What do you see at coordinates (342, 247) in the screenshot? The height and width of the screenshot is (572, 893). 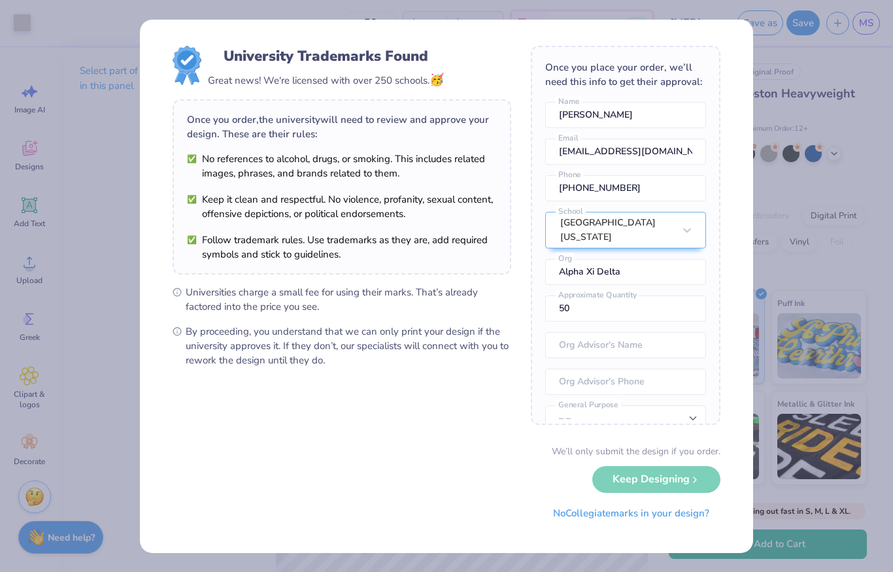 I see `li: Follow trademark rules. Use trademarks as they are, add required symbols and stick to guidelines.` at bounding box center [342, 247].